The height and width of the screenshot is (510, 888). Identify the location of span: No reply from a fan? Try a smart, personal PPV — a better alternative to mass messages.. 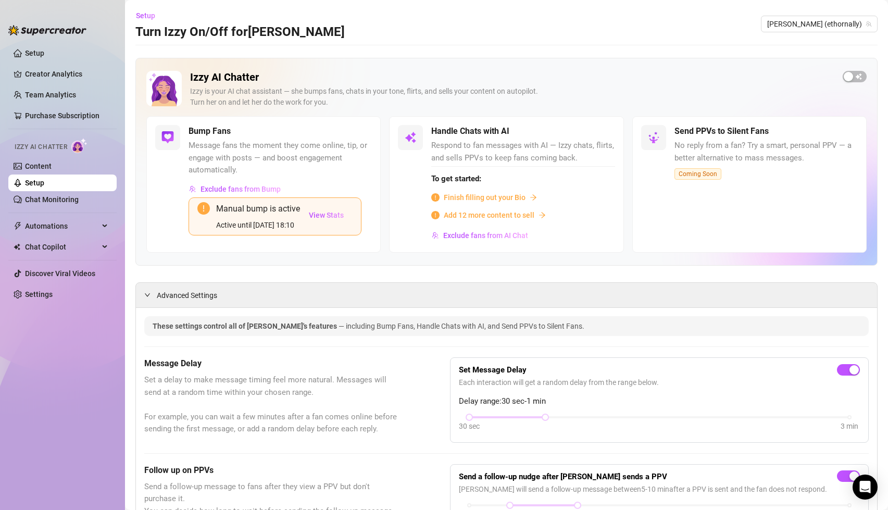
(766, 152).